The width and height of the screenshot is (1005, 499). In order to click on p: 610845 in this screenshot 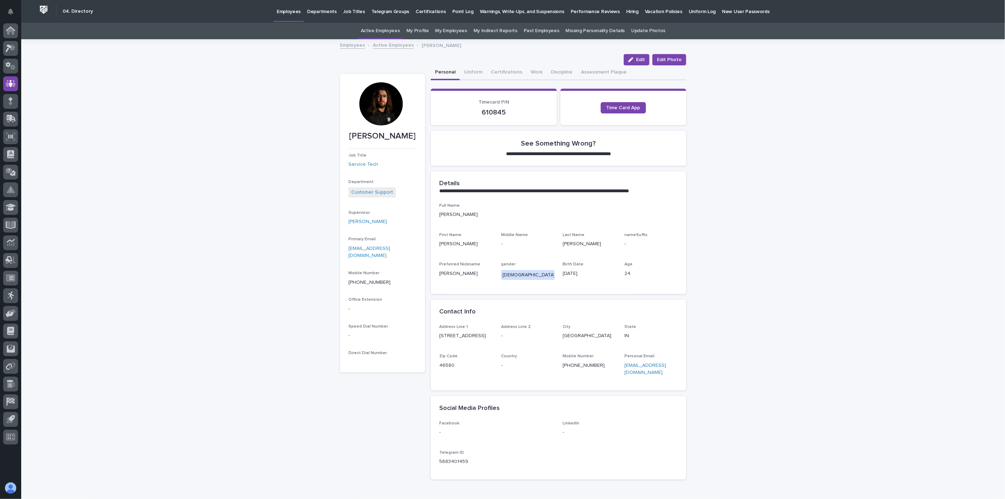, I will do `click(494, 112)`.